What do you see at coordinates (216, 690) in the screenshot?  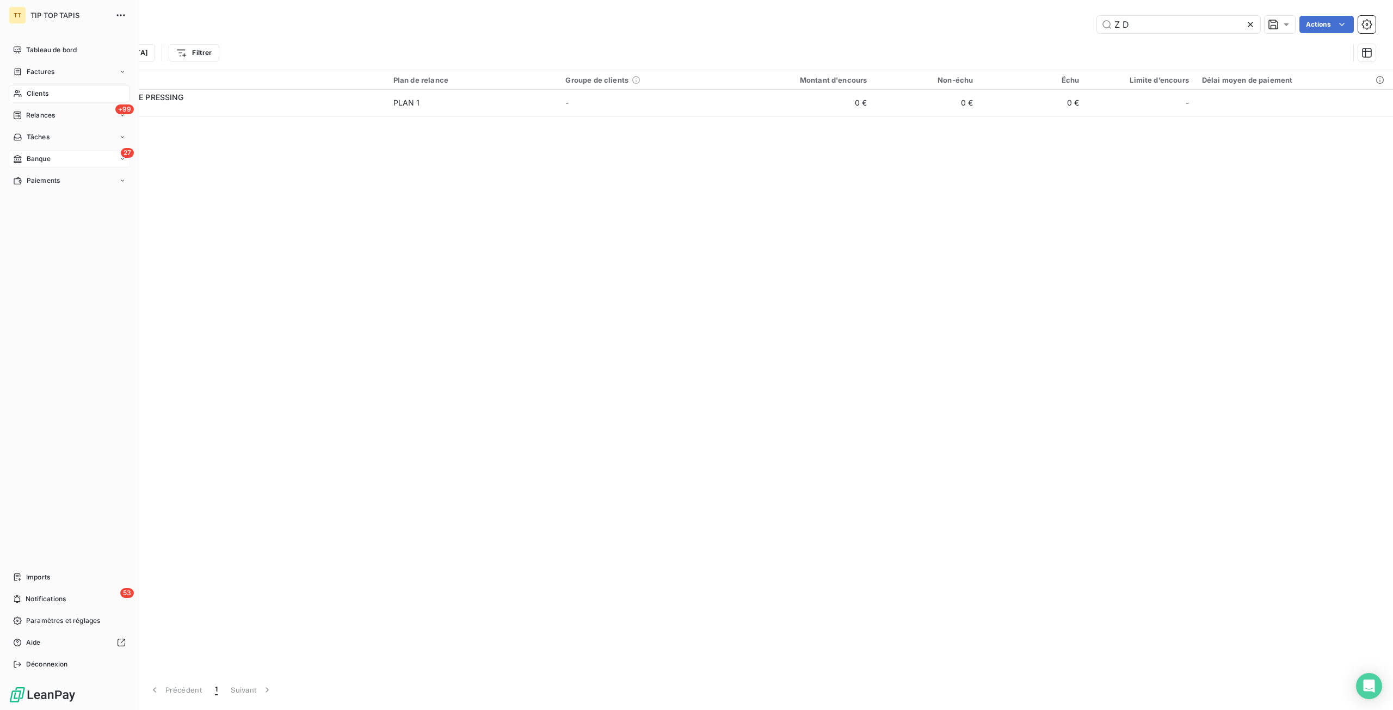 I see `span: 1` at bounding box center [216, 690].